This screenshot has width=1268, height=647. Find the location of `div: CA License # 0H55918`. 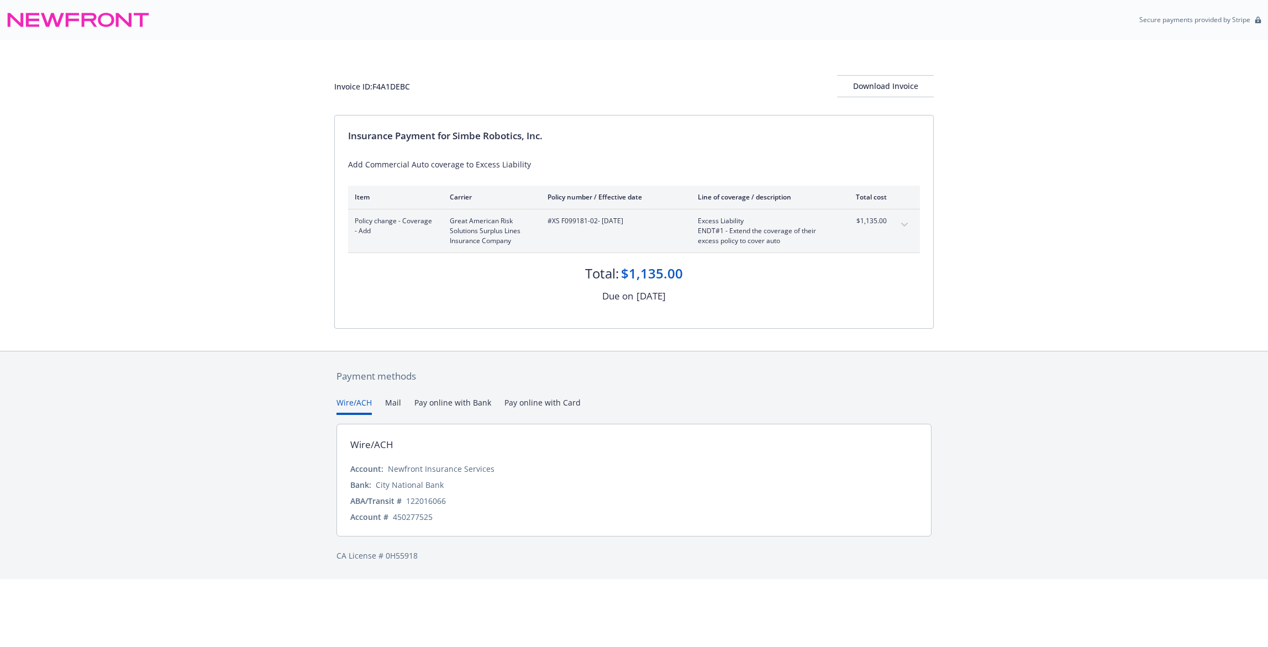

div: CA License # 0H55918 is located at coordinates (634, 555).